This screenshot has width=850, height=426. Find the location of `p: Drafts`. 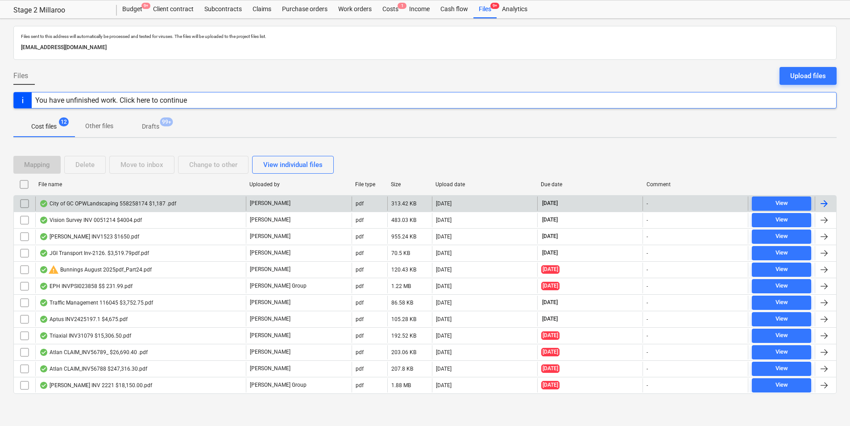

p: Drafts is located at coordinates (150, 126).